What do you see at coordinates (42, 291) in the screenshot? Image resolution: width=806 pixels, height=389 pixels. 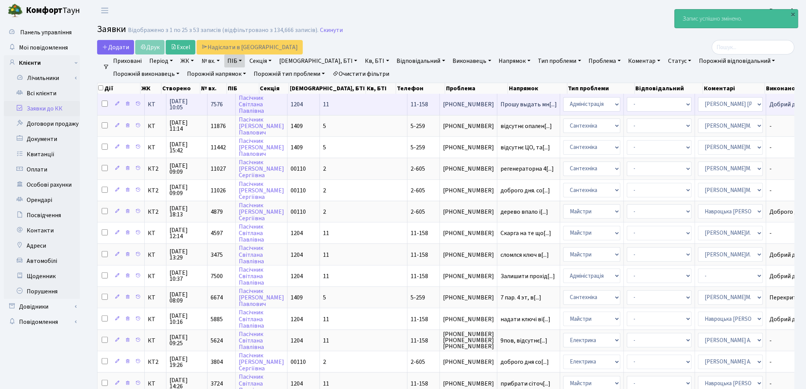 I see `a: Порушення` at bounding box center [42, 291].